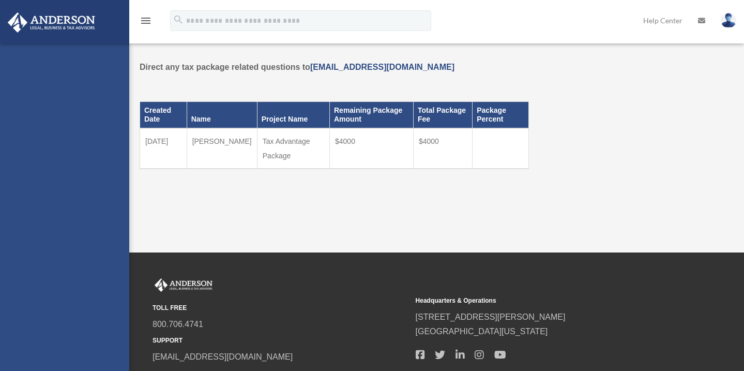  I want to click on td: Tax Advantage Package, so click(293, 148).